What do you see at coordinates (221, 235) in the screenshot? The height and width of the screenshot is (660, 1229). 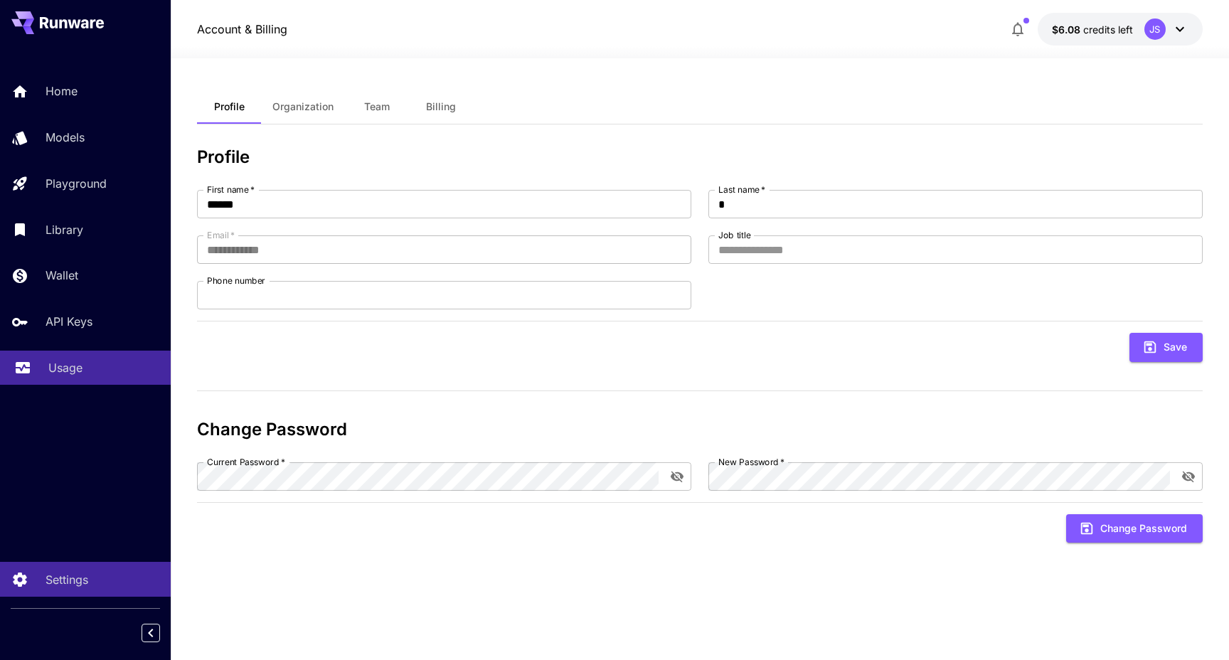 I see `label: Email` at bounding box center [221, 235].